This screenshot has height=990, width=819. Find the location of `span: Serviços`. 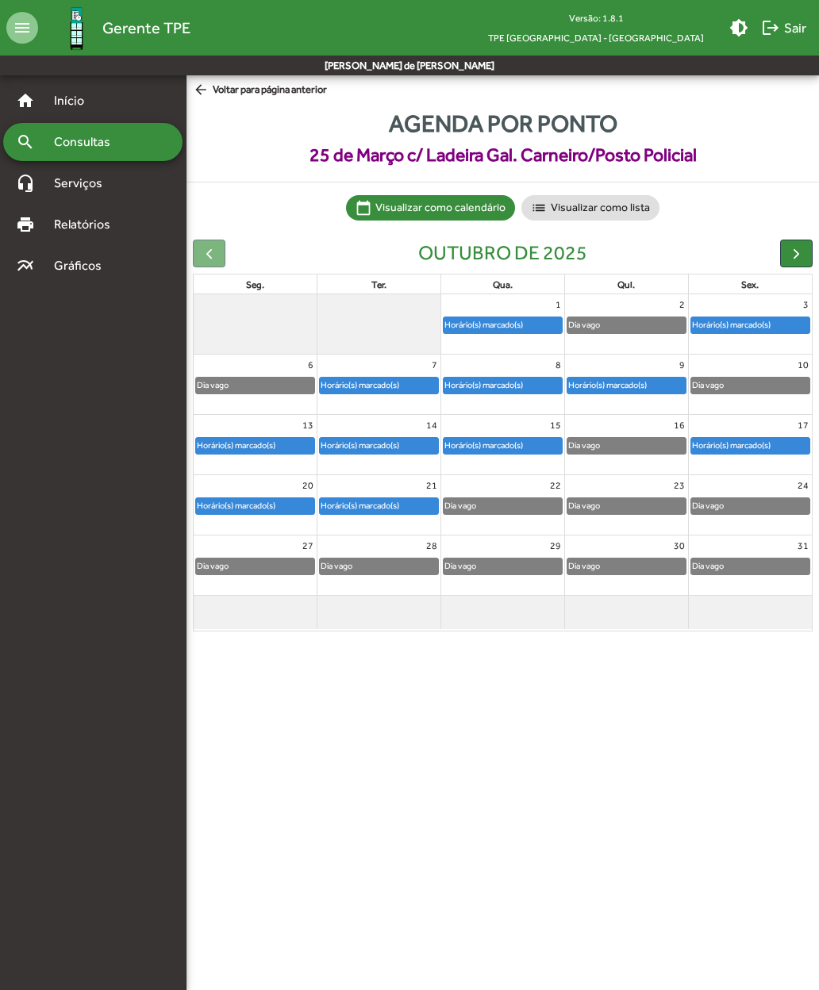

span: Serviços is located at coordinates (84, 183).